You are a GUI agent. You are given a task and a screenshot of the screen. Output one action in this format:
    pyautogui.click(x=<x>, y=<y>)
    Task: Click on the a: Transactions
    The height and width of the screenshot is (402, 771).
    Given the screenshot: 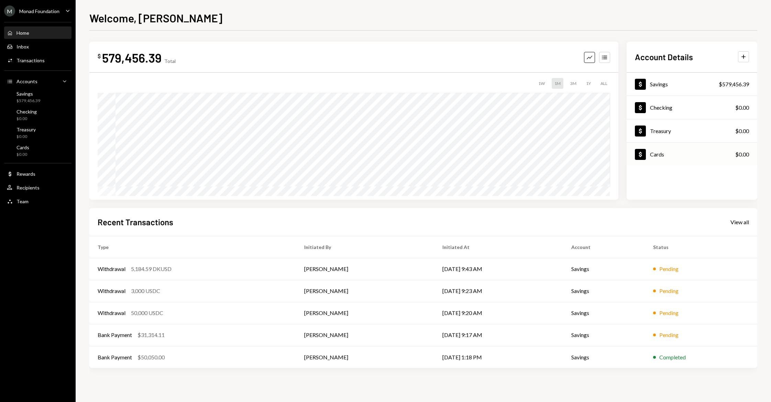 What is the action you would take?
    pyautogui.click(x=38, y=60)
    